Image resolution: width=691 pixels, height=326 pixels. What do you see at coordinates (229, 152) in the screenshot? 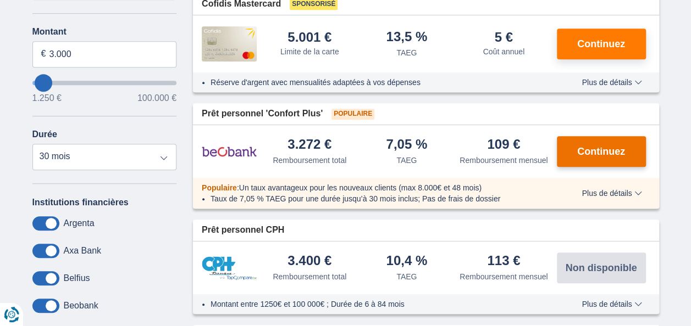
I see `img: pret personnel Beobank` at bounding box center [229, 152].